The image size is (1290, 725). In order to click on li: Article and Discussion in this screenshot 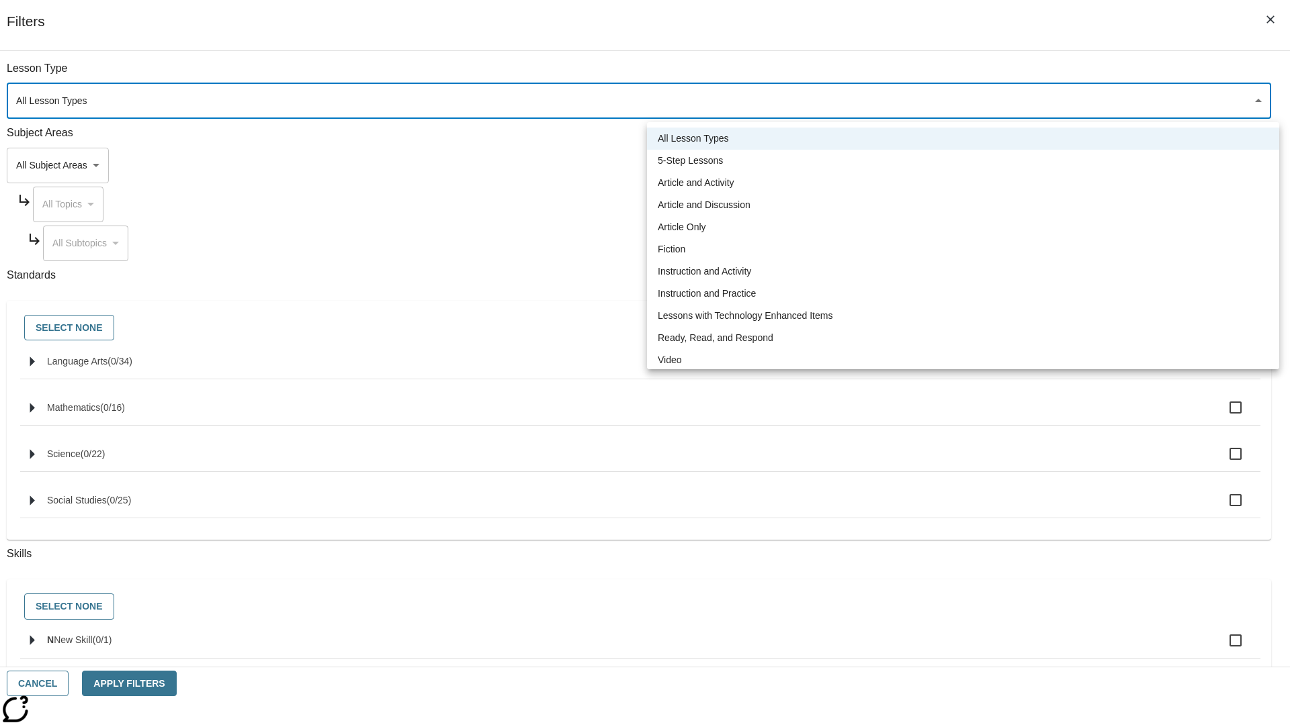, I will do `click(962, 205)`.